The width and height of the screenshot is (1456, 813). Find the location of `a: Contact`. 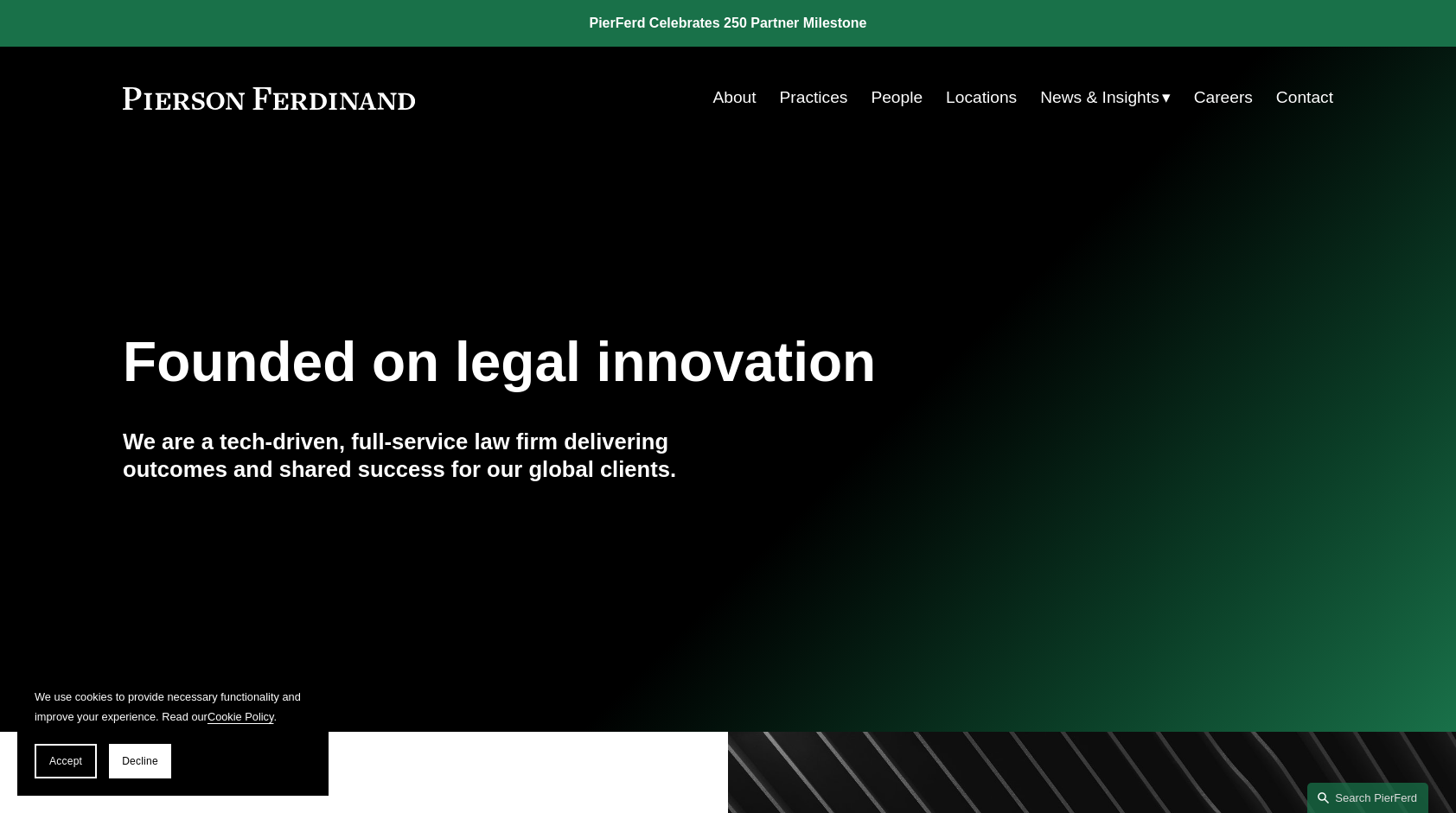

a: Contact is located at coordinates (1305, 97).